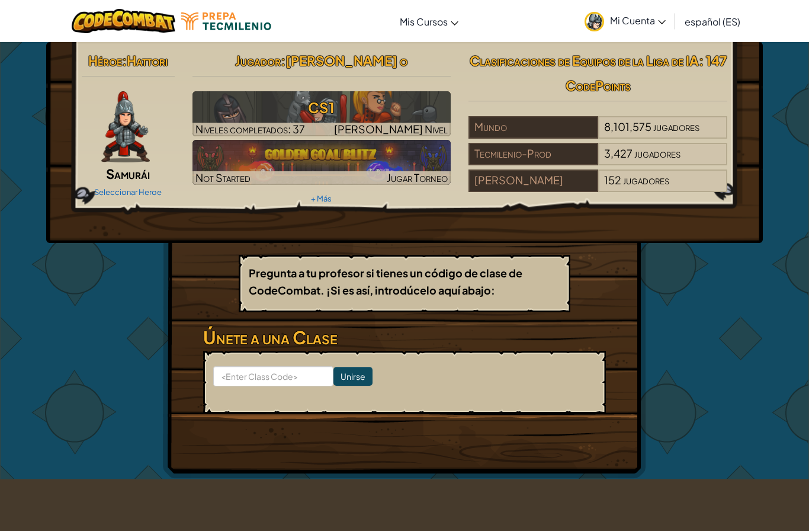  What do you see at coordinates (322, 114) in the screenshot?
I see `img: CS1` at bounding box center [322, 114].